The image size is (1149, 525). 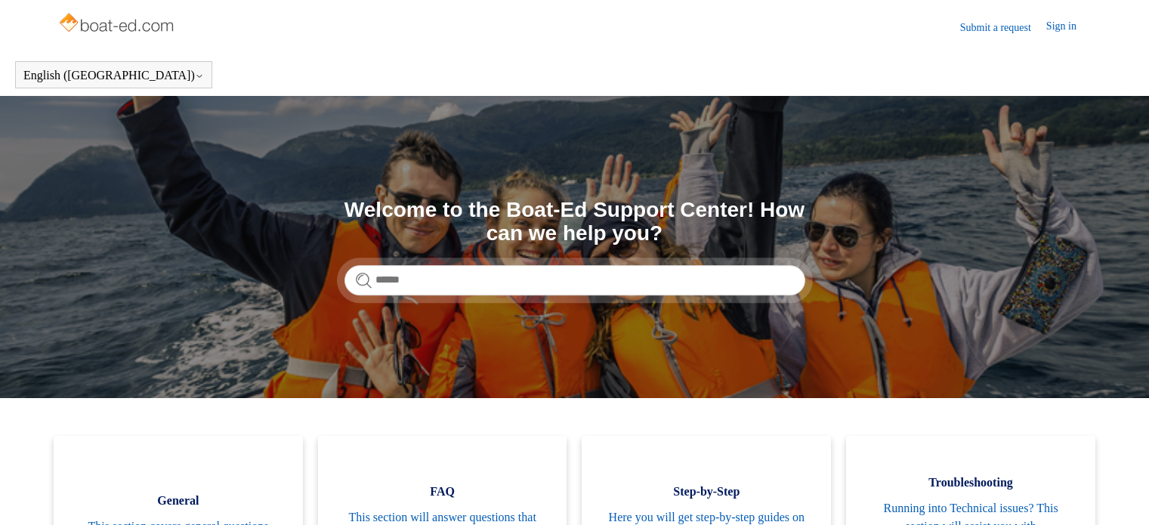 I want to click on a: Submit a request, so click(x=1004, y=27).